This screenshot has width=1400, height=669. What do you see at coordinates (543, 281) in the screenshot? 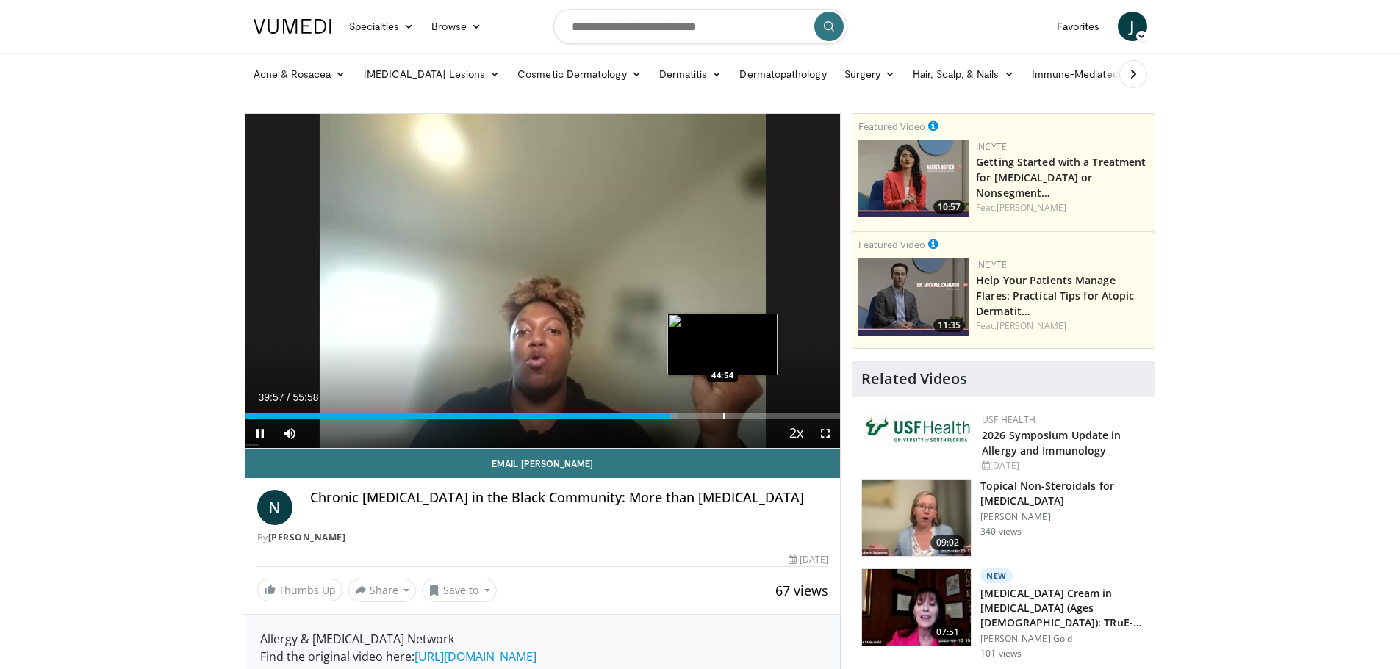
I see `video-js: Video Player` at bounding box center [543, 281].